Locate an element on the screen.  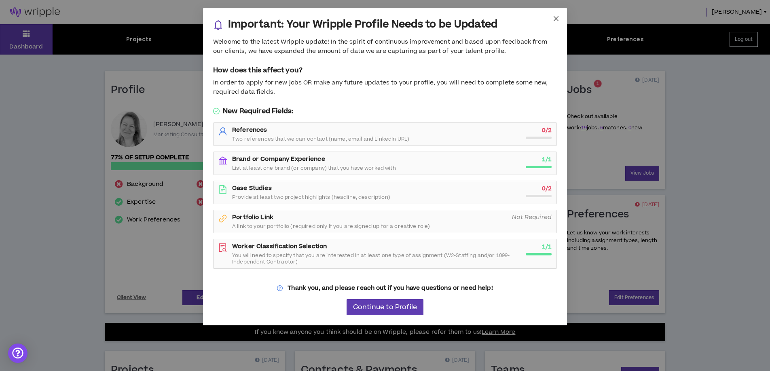
div: Welcome to the latest Wripple update! In the spirit of continuous improvement and based upon feed... is located at coordinates (385, 47).